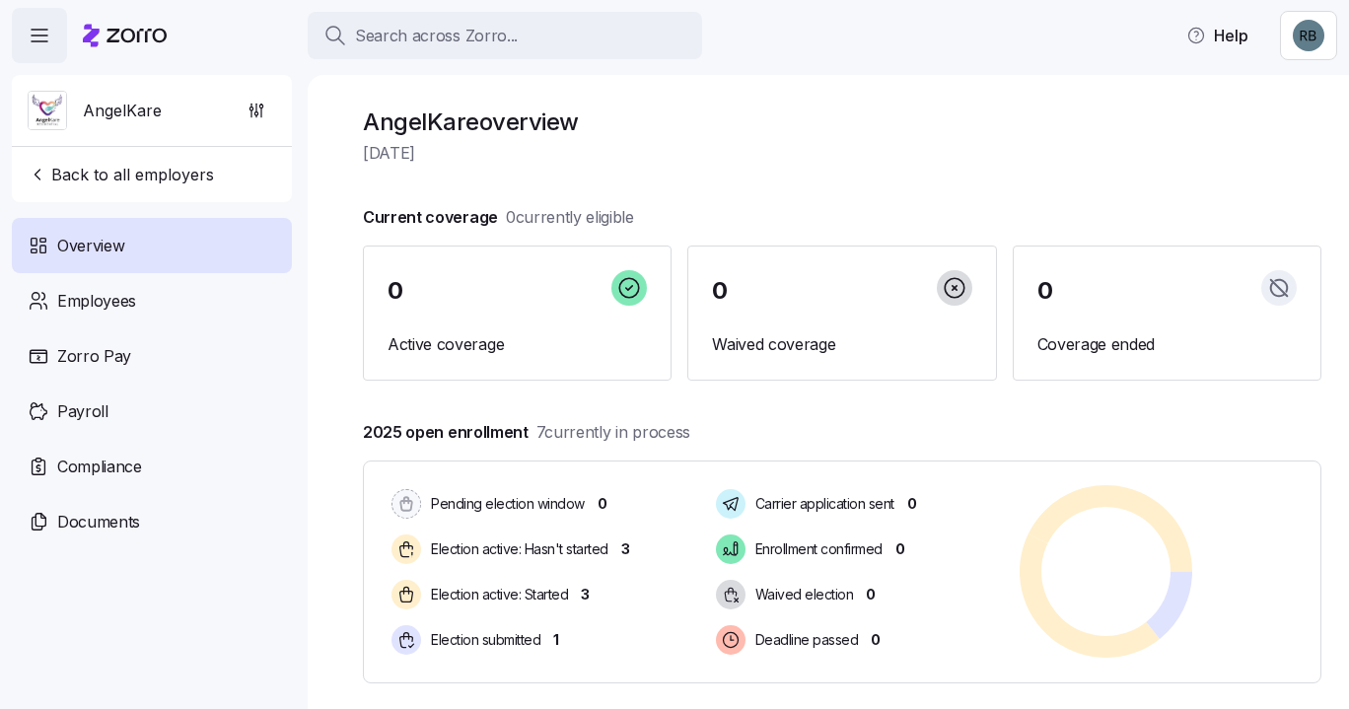 The height and width of the screenshot is (709, 1349). What do you see at coordinates (152, 522) in the screenshot?
I see `a: Documents` at bounding box center [152, 522].